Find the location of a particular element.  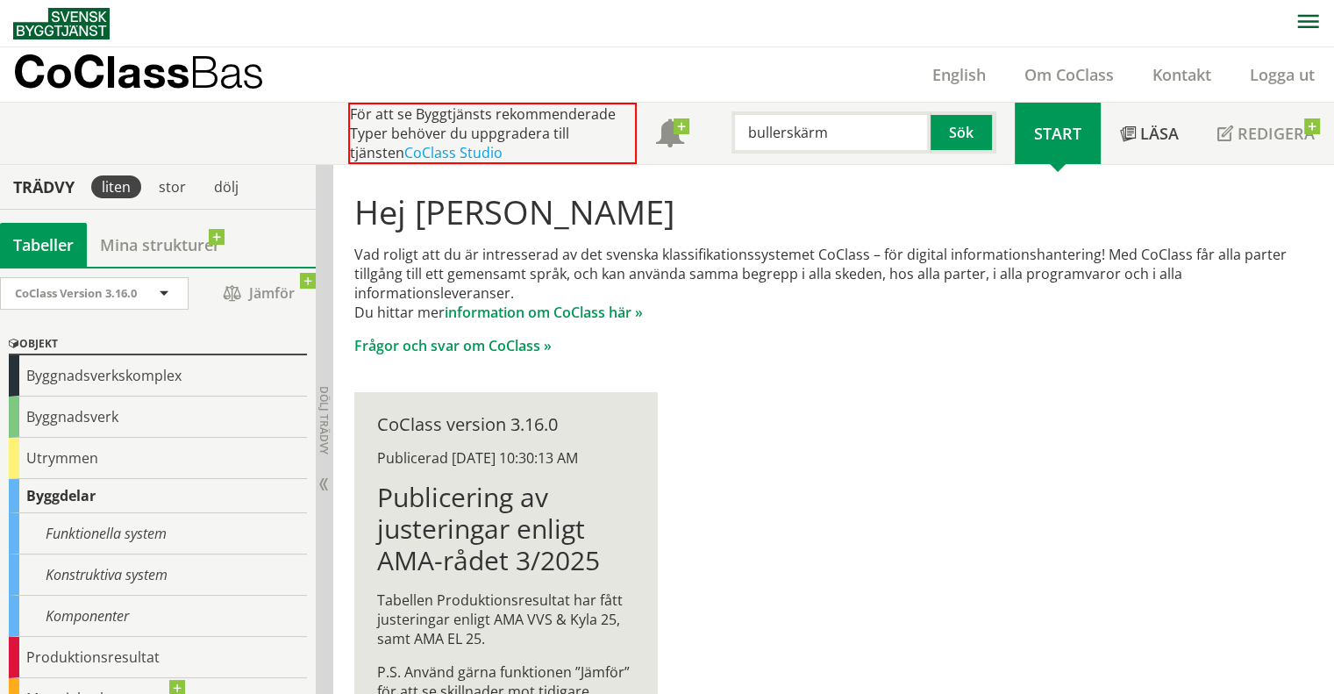

a: Läsa is located at coordinates (1149, 133).